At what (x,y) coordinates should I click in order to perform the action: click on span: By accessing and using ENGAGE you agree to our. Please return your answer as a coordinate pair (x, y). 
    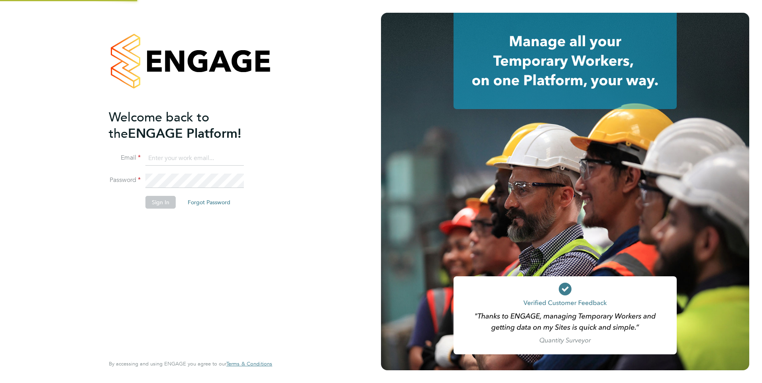
    Looking at the image, I should click on (190, 364).